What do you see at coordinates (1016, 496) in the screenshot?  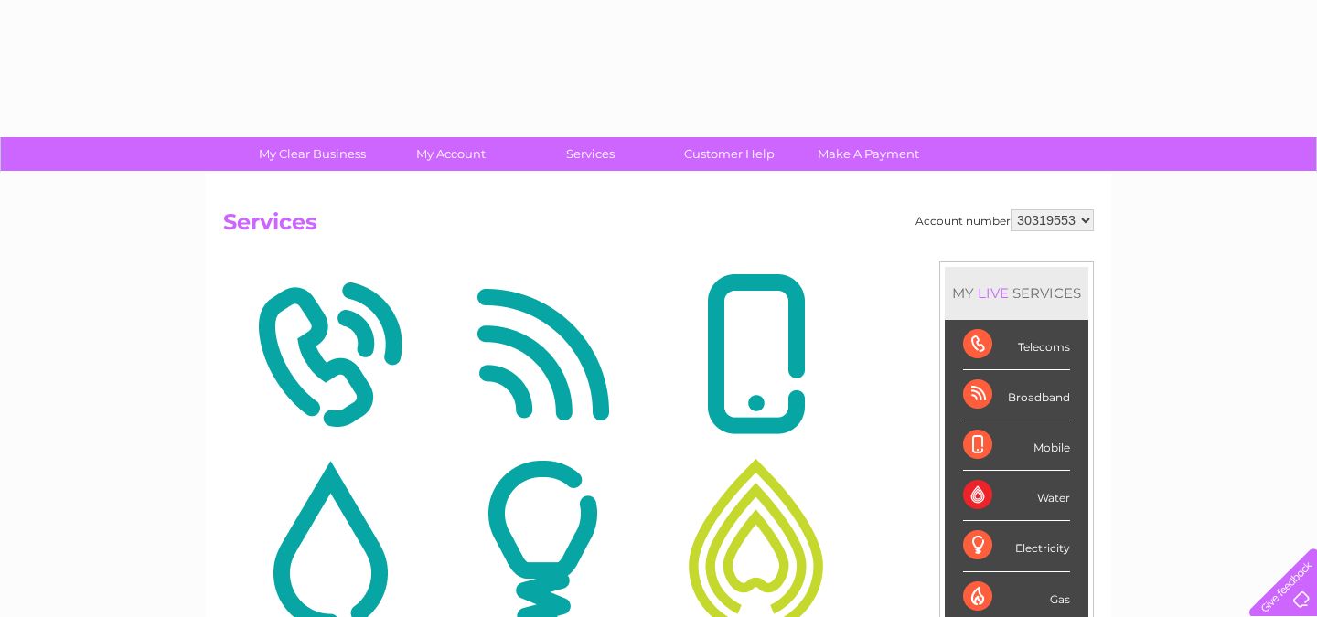 I see `div: Water` at bounding box center [1016, 496].